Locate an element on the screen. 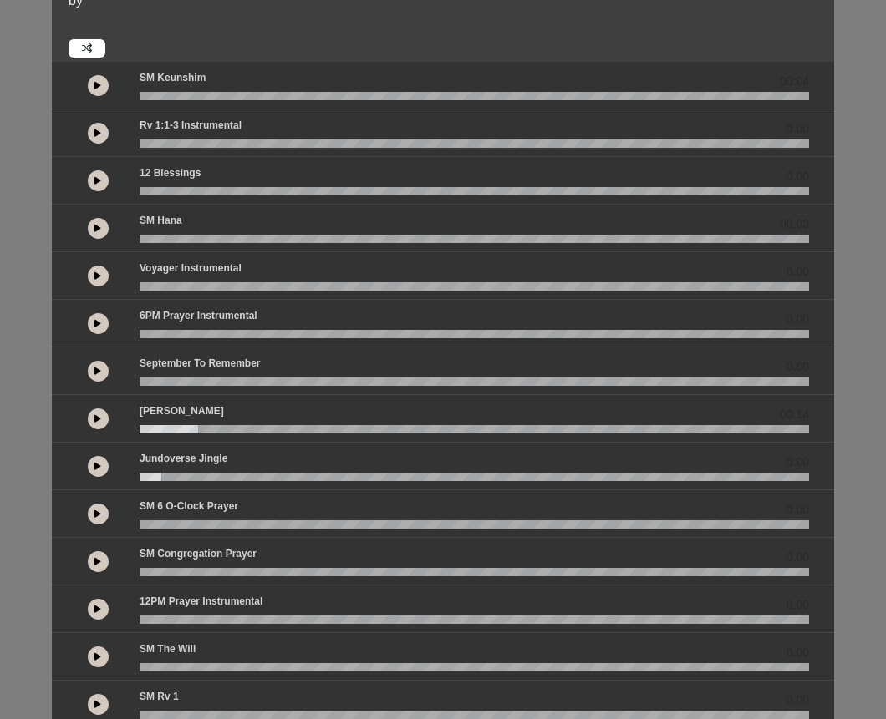 This screenshot has width=886, height=719. p: SM Keunshim is located at coordinates (172, 78).